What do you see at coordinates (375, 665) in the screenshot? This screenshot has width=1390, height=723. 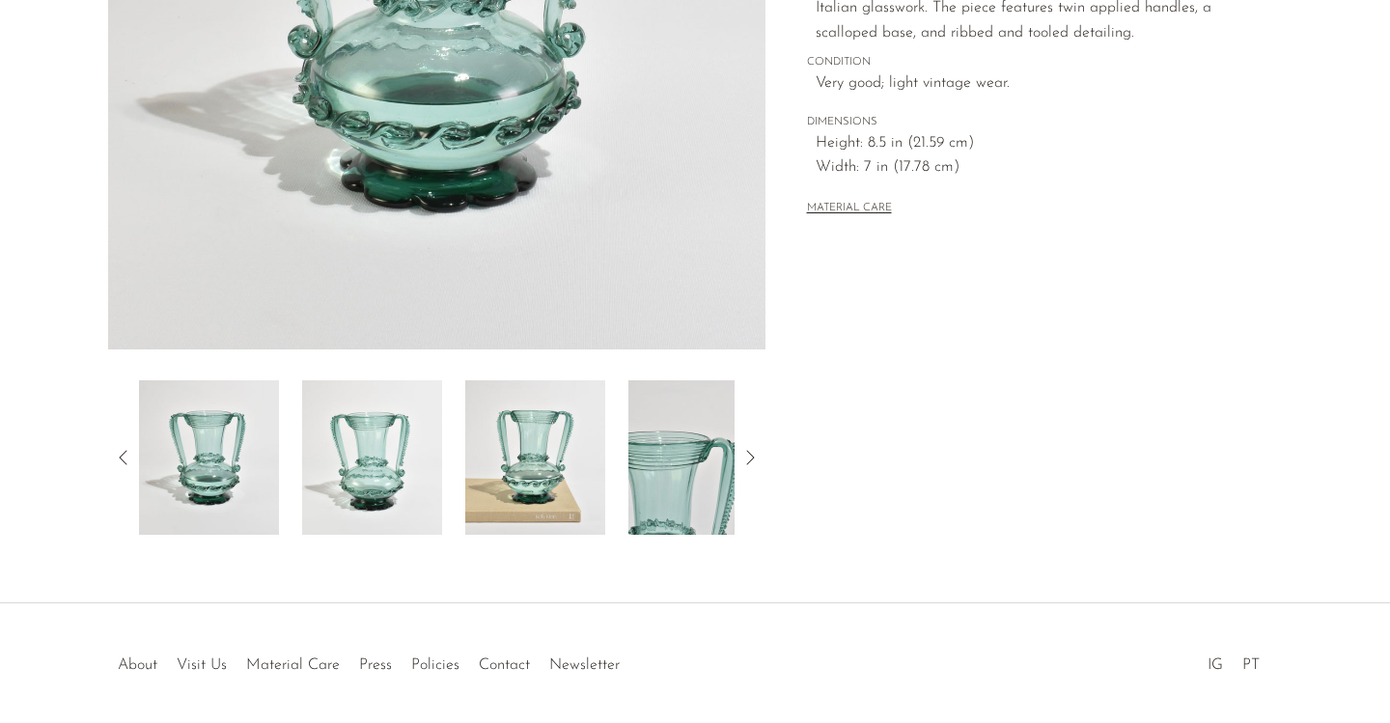 I see `a: Press` at bounding box center [375, 665].